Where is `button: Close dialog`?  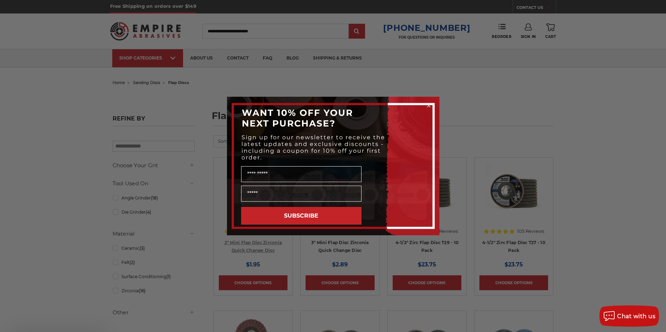 button: Close dialog is located at coordinates (429, 106).